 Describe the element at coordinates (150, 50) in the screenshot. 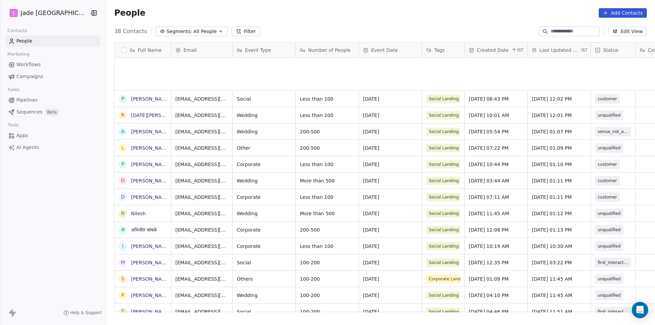

I see `span: Full Name` at that location.